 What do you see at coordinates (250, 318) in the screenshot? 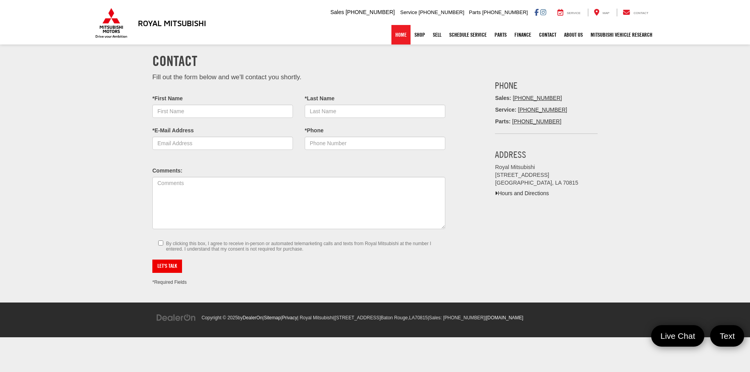
I see `span: by` at bounding box center [250, 318].